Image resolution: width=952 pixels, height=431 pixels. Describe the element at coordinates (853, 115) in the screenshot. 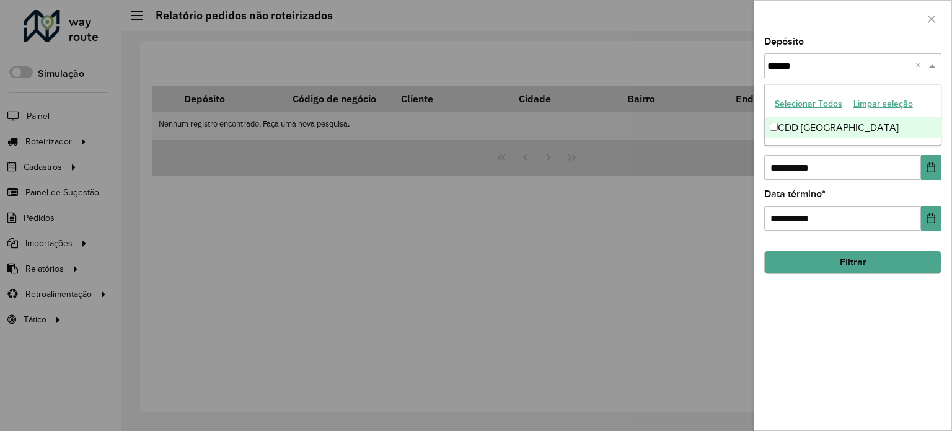

I see `ng-dropdown-panel: Options list` at that location.